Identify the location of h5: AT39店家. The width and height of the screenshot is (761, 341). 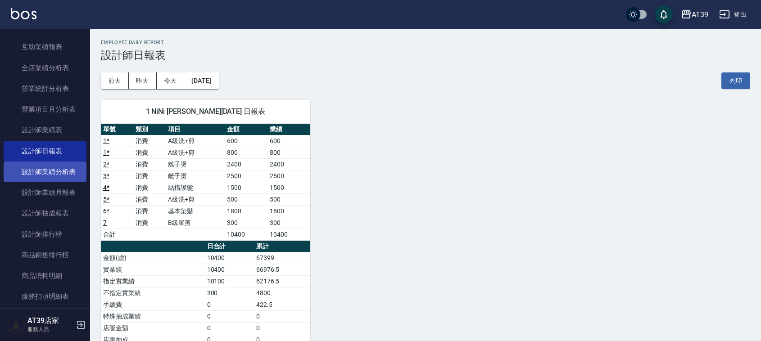
(50, 321).